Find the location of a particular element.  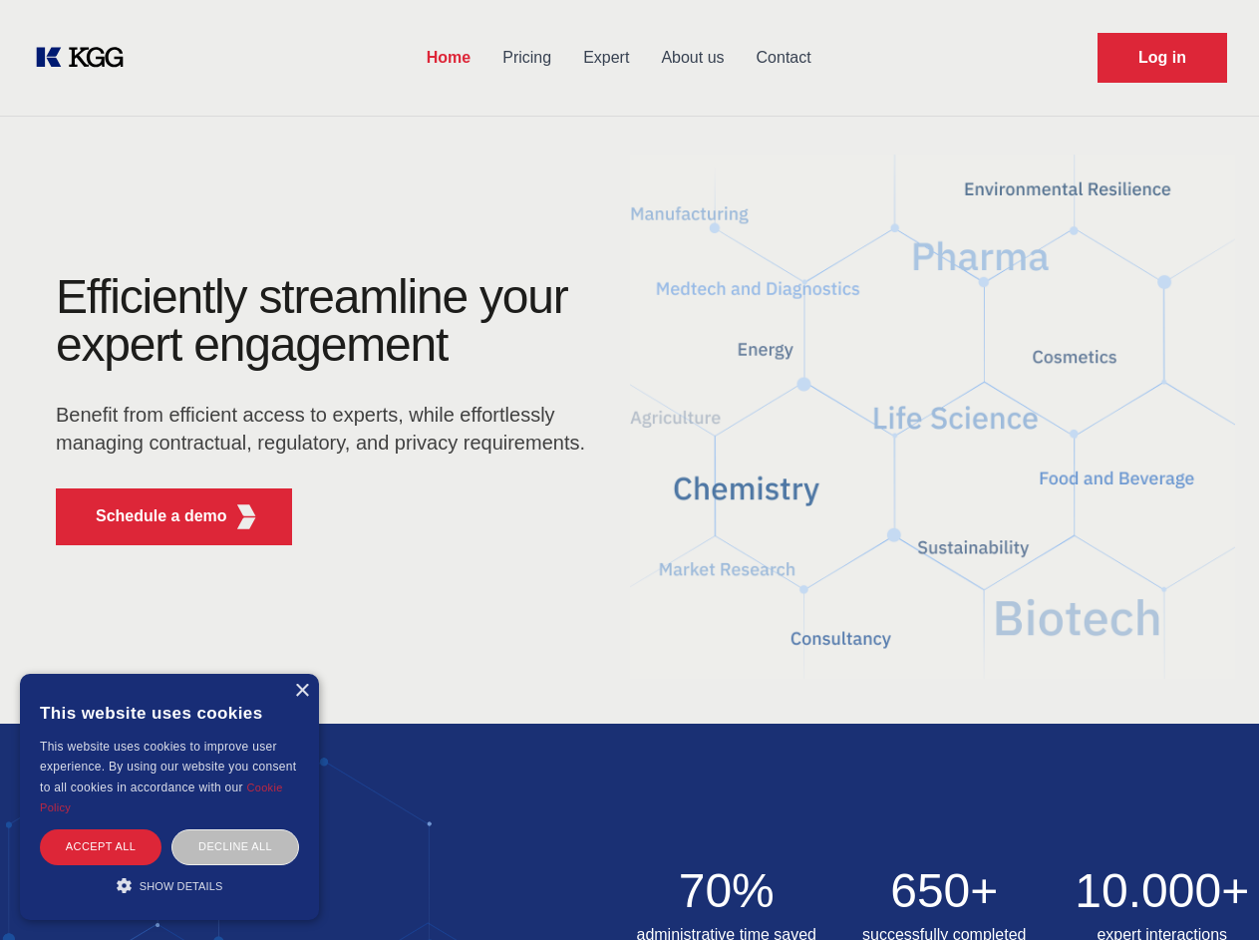

div: Decline all is located at coordinates (235, 846).